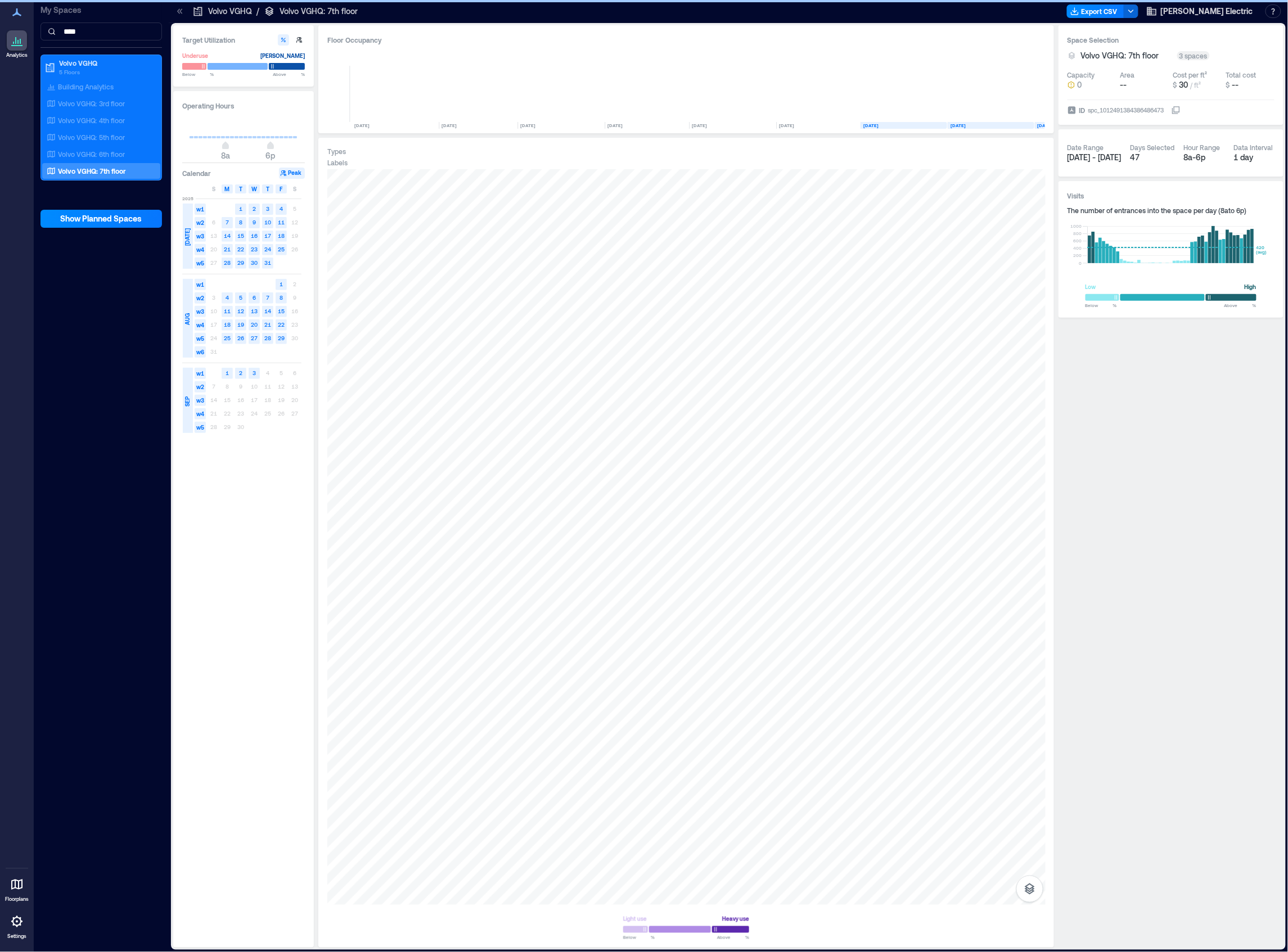 This screenshot has height=952, width=1288. Describe the element at coordinates (1171, 40) in the screenshot. I see `h3: Space Selection` at that location.